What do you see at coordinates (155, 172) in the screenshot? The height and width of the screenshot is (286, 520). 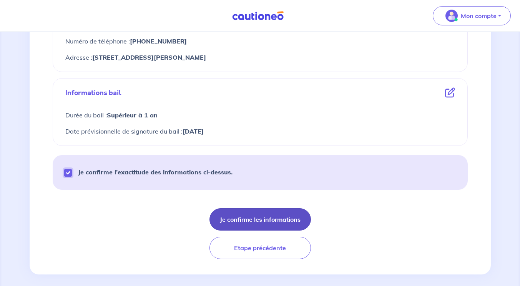 I see `strong: Je confirme l’exactitude des informations ci-dessus.` at bounding box center [155, 172].